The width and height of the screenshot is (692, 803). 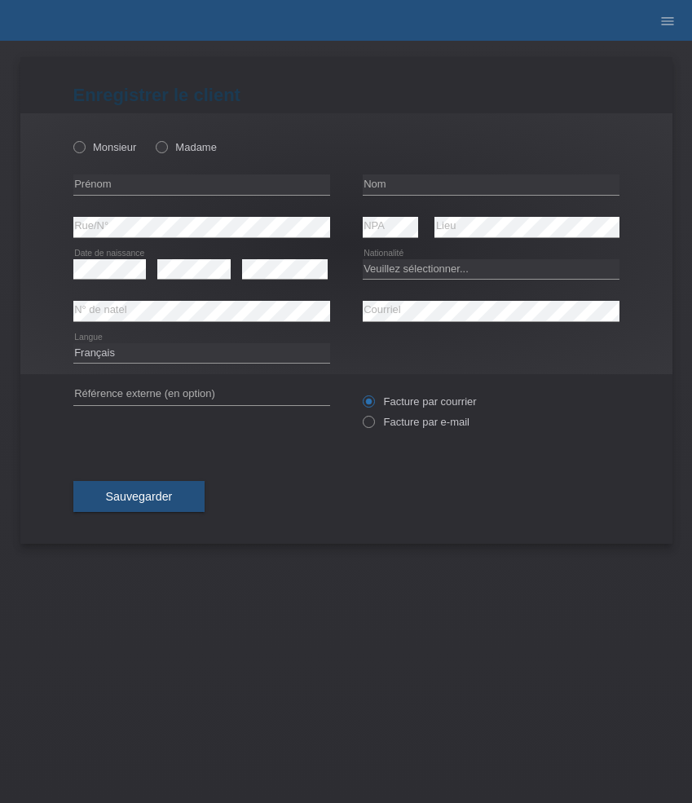 I want to click on input: Facture par e-mail, so click(x=368, y=426).